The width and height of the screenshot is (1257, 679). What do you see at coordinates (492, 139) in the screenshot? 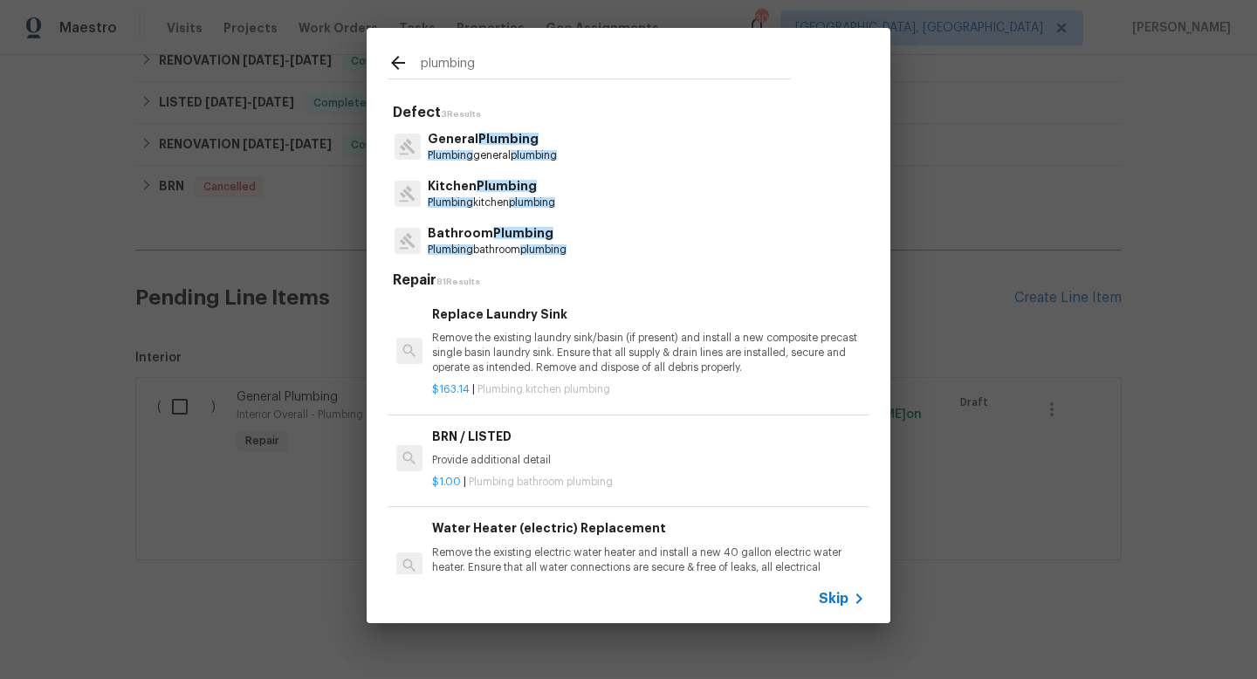
I see `p: General` at bounding box center [492, 139].